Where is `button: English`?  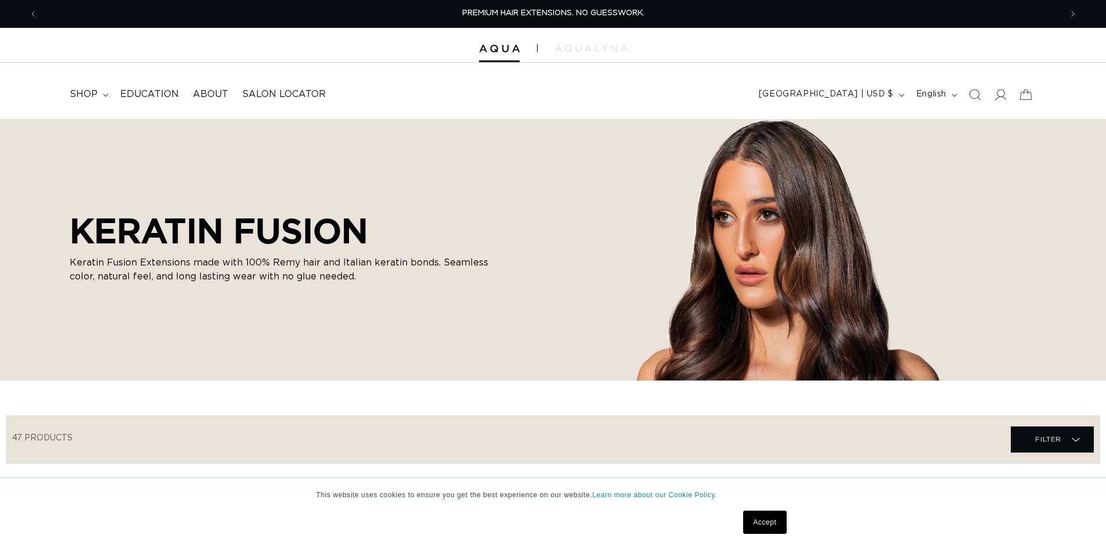 button: English is located at coordinates (936, 95).